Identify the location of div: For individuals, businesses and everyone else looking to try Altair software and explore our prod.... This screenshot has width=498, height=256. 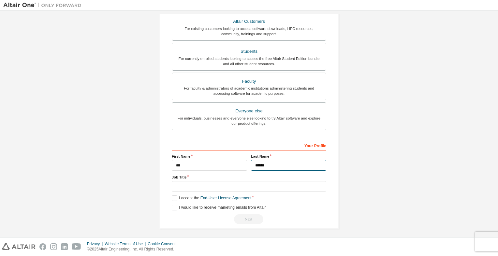
(249, 121).